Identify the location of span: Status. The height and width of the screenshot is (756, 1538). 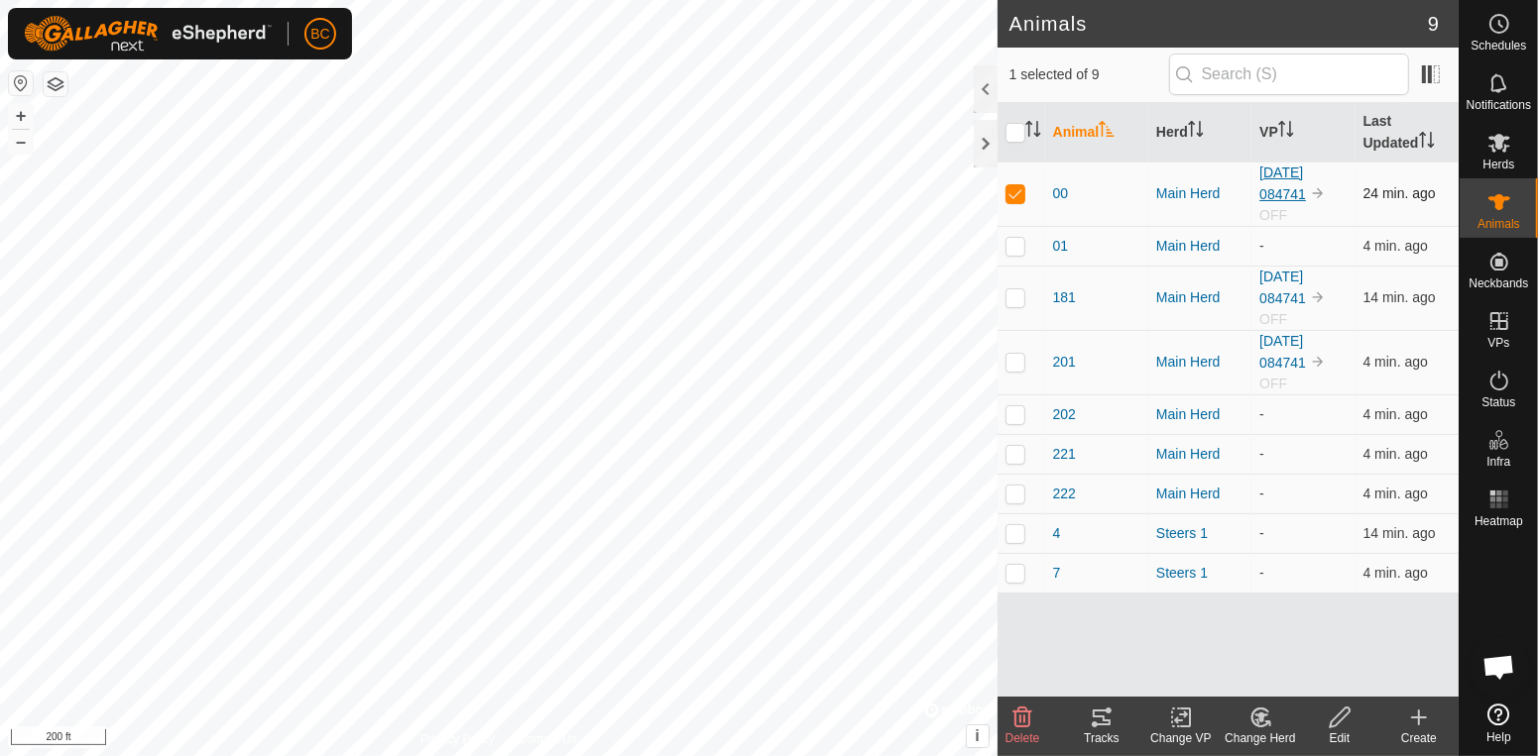
(1498, 403).